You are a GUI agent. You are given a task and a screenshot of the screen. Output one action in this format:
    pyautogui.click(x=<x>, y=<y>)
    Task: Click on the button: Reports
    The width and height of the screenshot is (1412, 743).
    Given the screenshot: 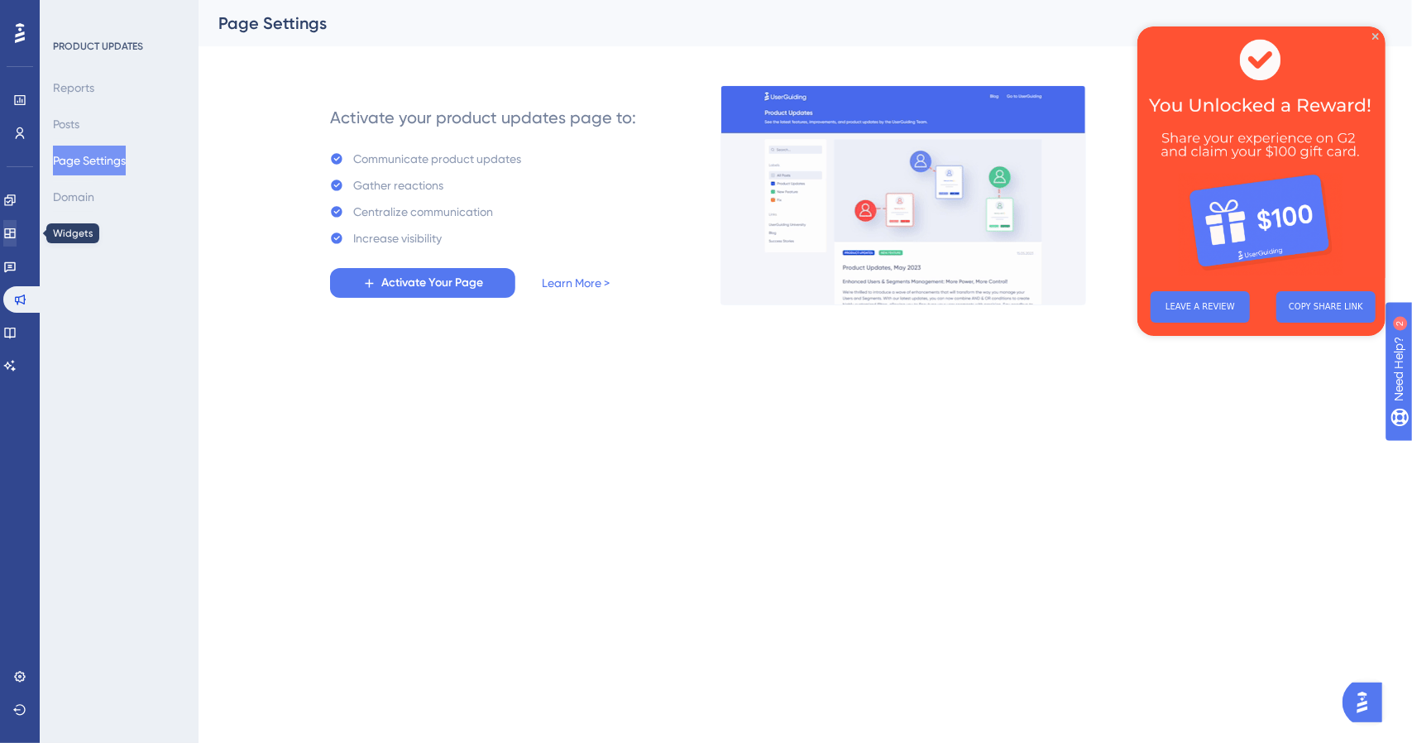 What is the action you would take?
    pyautogui.click(x=74, y=88)
    